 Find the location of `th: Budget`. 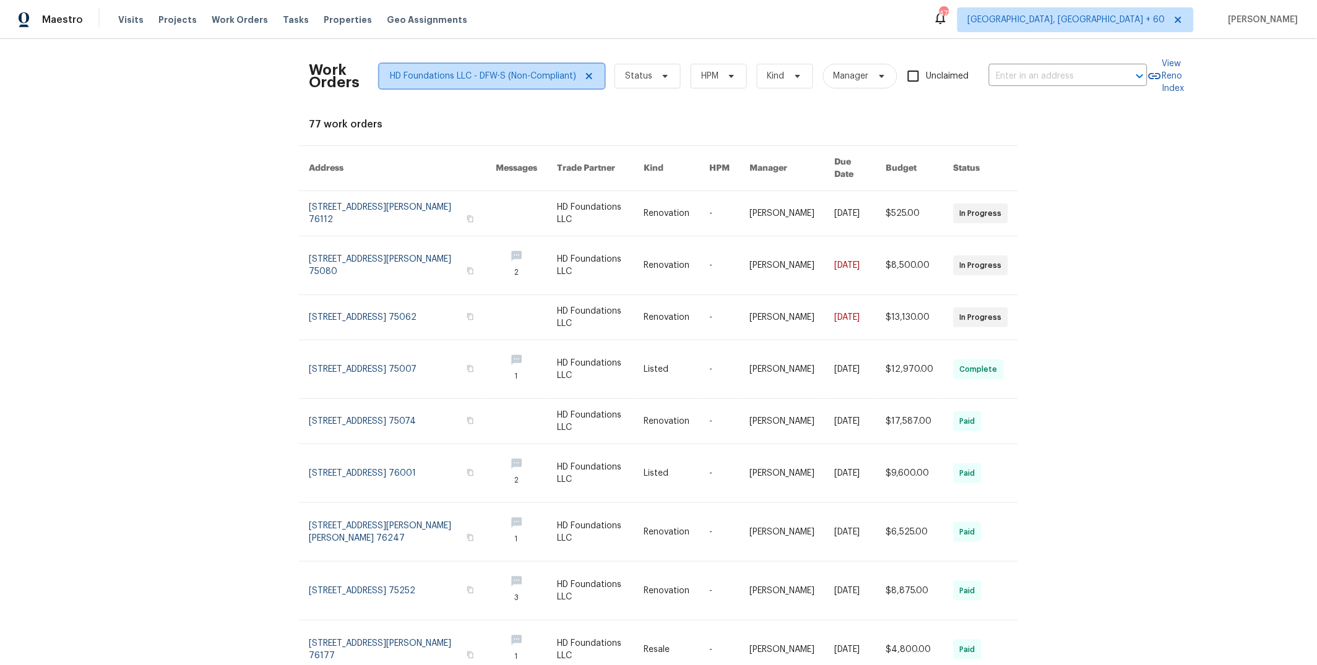

th: Budget is located at coordinates (910, 168).